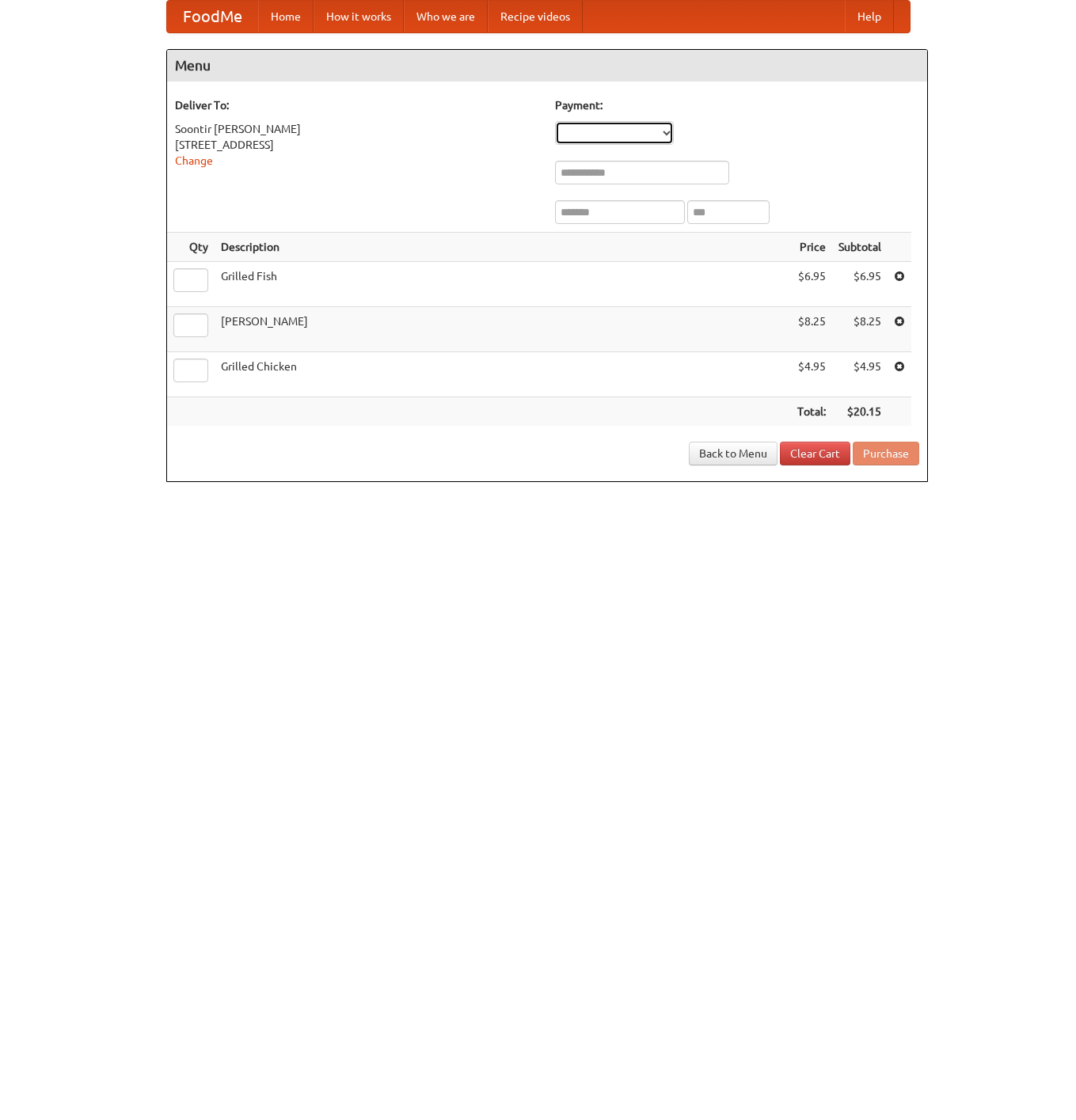  Describe the element at coordinates (812, 247) in the screenshot. I see `th: Price` at that location.